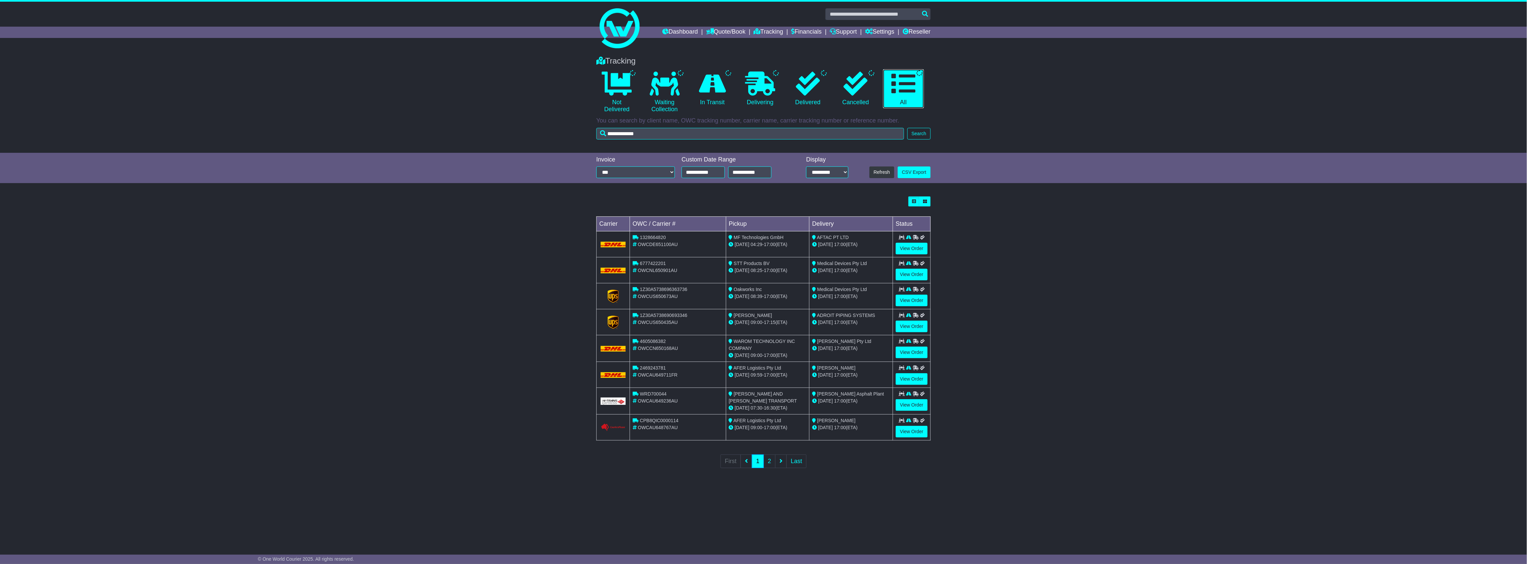 This screenshot has width=1527, height=564. What do you see at coordinates (833, 237) in the screenshot?
I see `span: AFTAC PT LTD` at bounding box center [833, 237].